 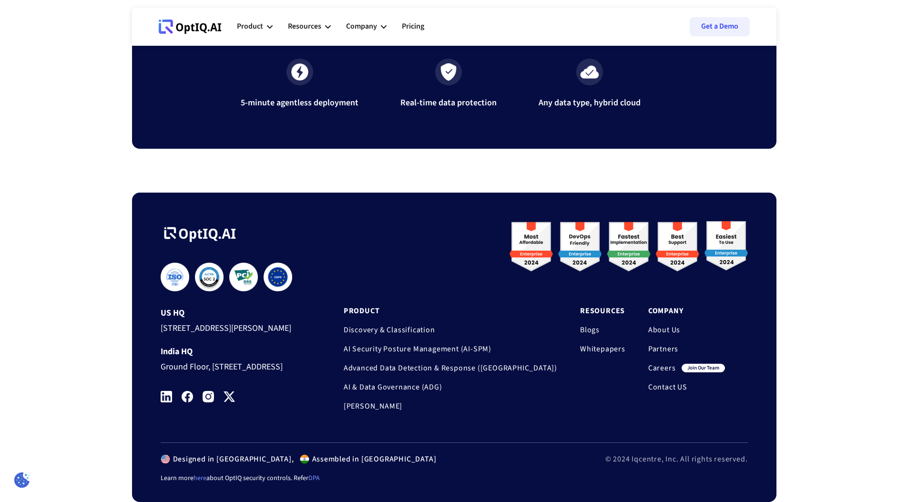 What do you see at coordinates (686, 330) in the screenshot?
I see `a: About Us` at bounding box center [686, 330].